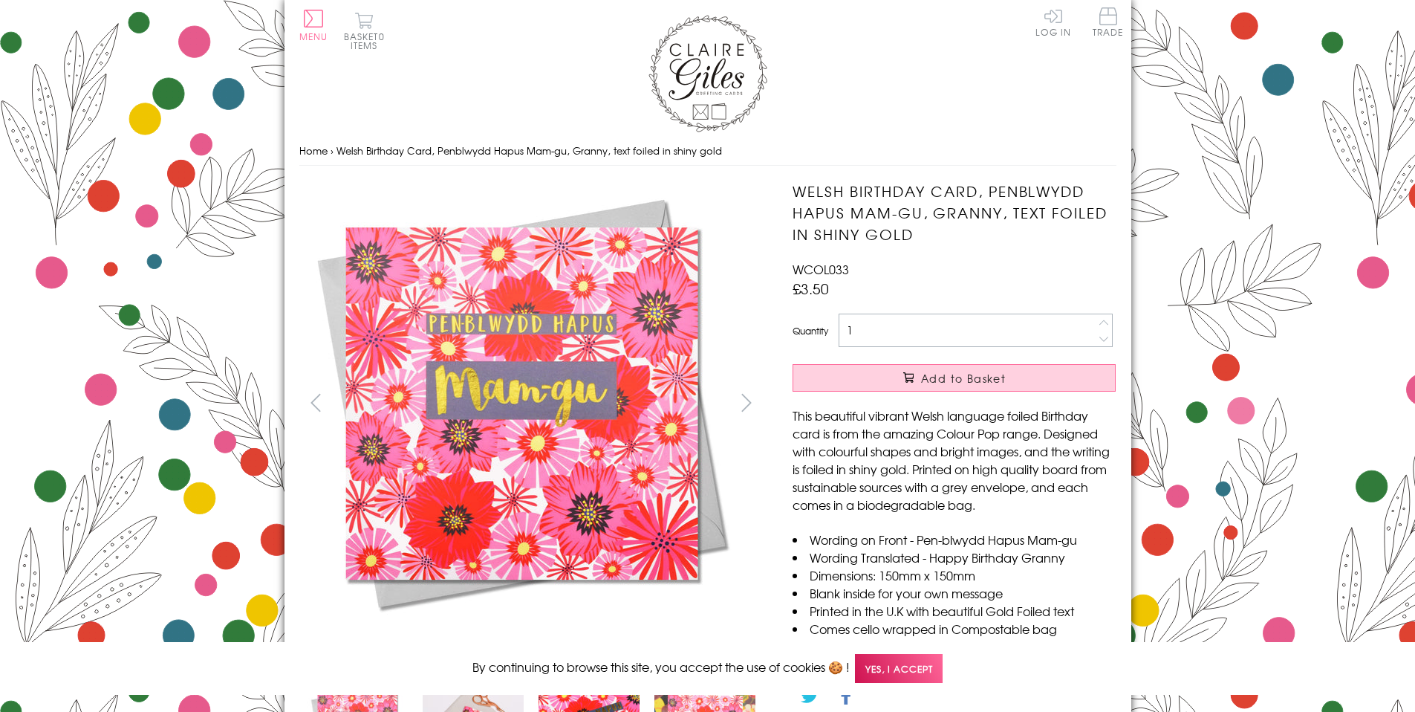 The height and width of the screenshot is (712, 1415). Describe the element at coordinates (316, 402) in the screenshot. I see `button: prev` at that location.